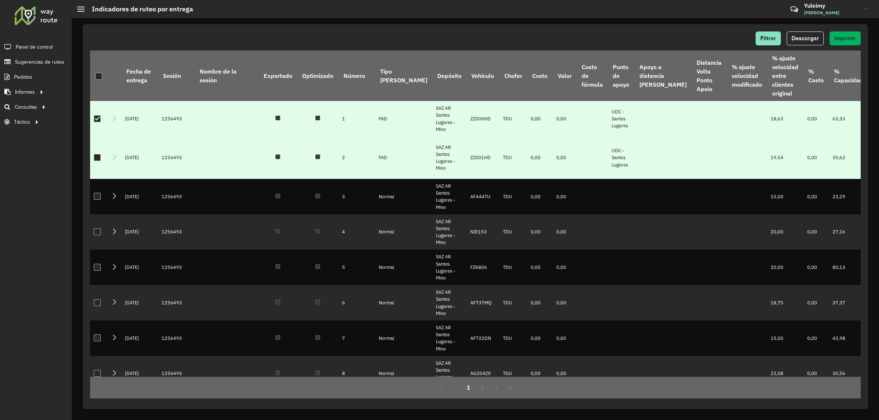  I want to click on h3: Yuleimy, so click(831, 5).